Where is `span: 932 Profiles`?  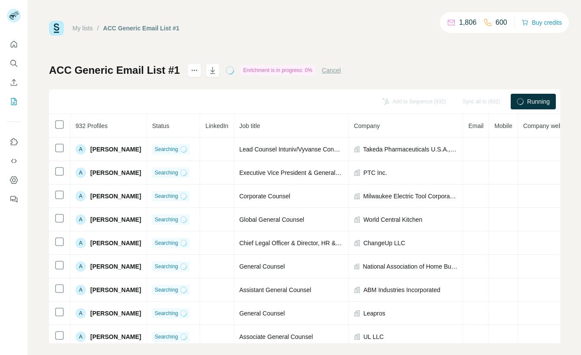
span: 932 Profiles is located at coordinates (92, 126).